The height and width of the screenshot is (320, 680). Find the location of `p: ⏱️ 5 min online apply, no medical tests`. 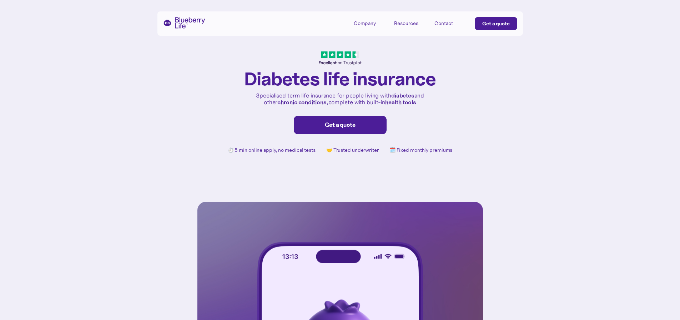

p: ⏱️ 5 min online apply, no medical tests is located at coordinates (272, 150).